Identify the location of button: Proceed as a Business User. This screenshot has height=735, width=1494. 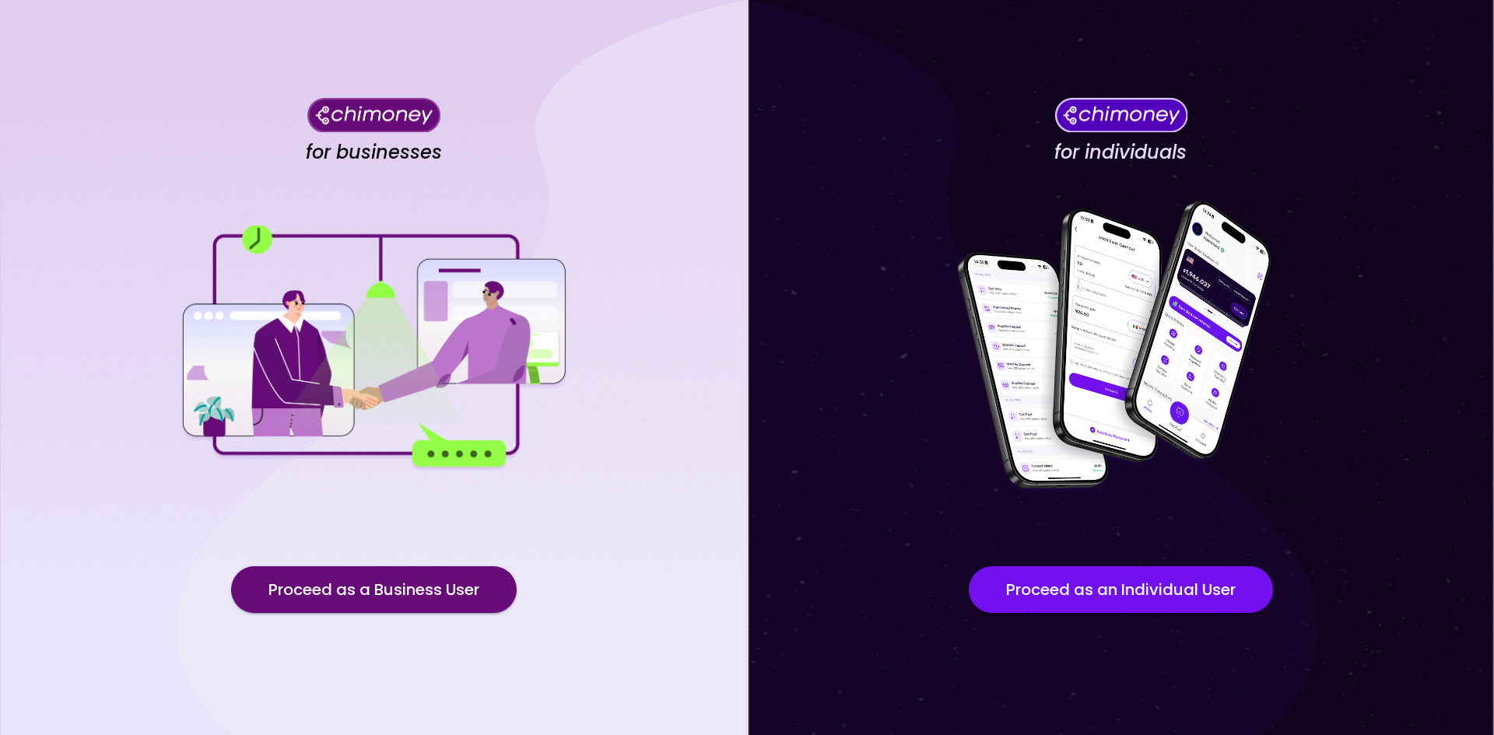
(374, 590).